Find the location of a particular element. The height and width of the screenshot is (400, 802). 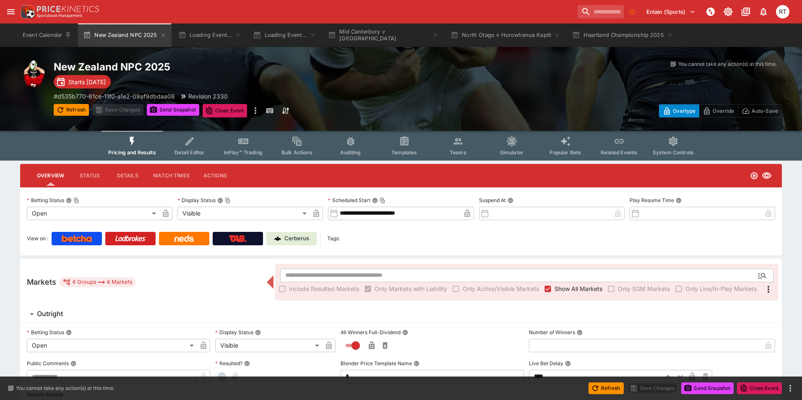

img: Ladbrokes is located at coordinates (130, 239).